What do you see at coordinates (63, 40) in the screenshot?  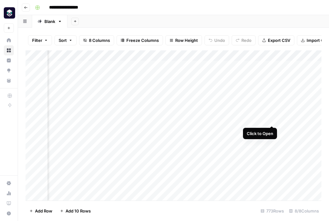 I see `span: Sort` at bounding box center [63, 40].